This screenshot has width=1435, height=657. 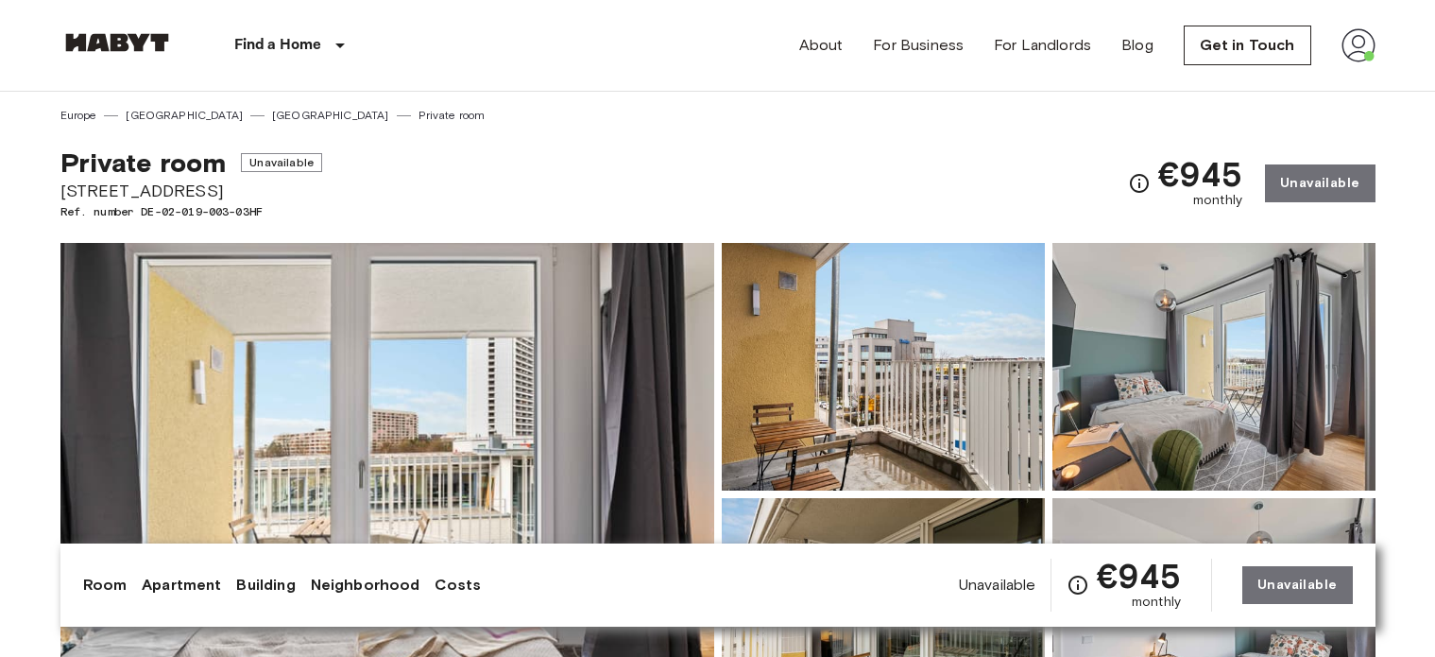 I want to click on a: Apartment, so click(x=181, y=585).